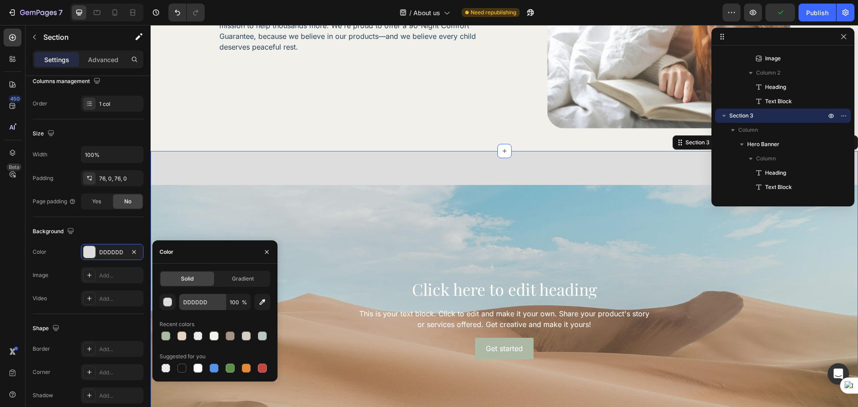  What do you see at coordinates (44, 134) in the screenshot?
I see `div: Size` at bounding box center [44, 134].